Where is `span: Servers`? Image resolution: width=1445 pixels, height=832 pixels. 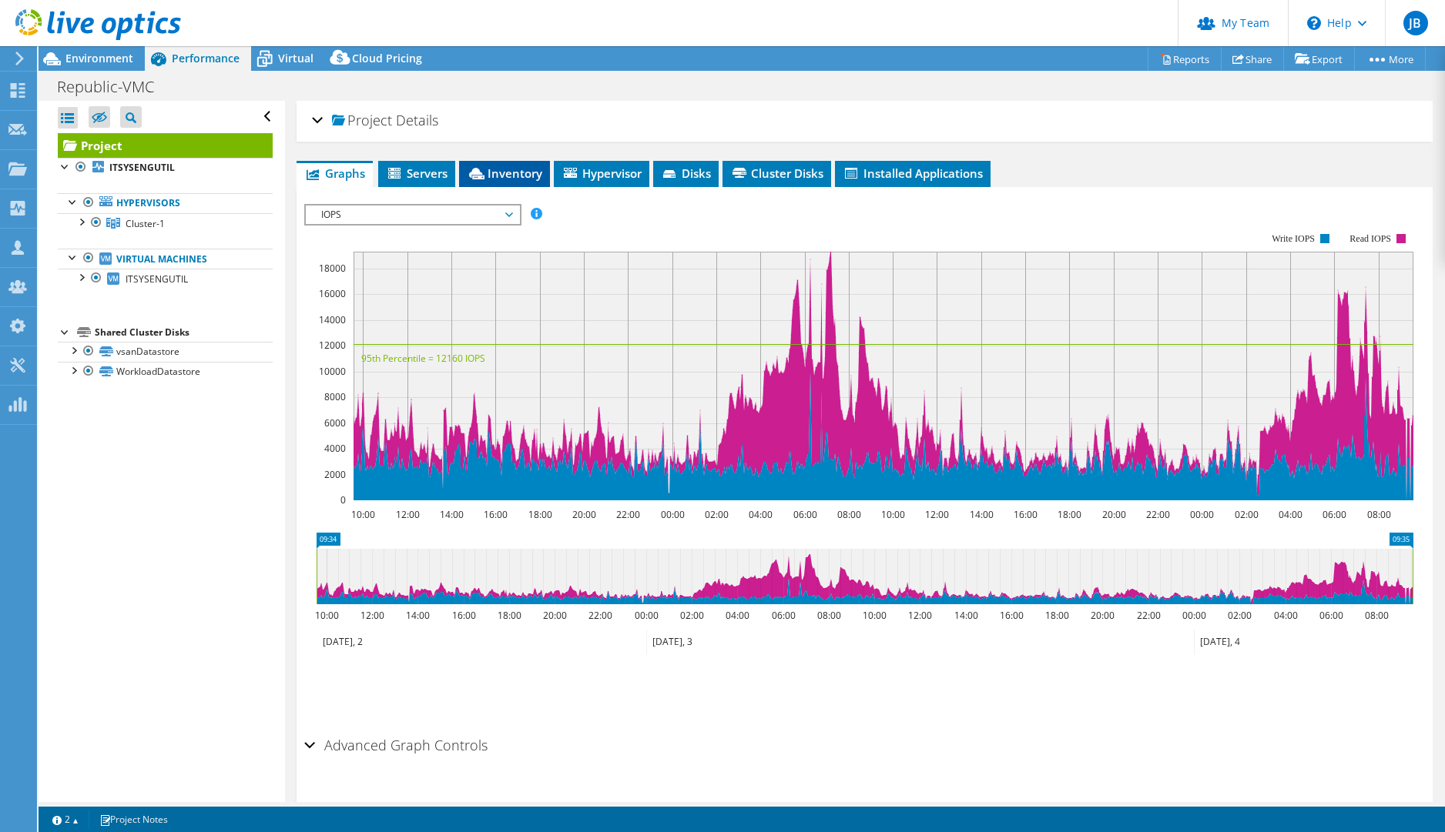
span: Servers is located at coordinates (417, 173).